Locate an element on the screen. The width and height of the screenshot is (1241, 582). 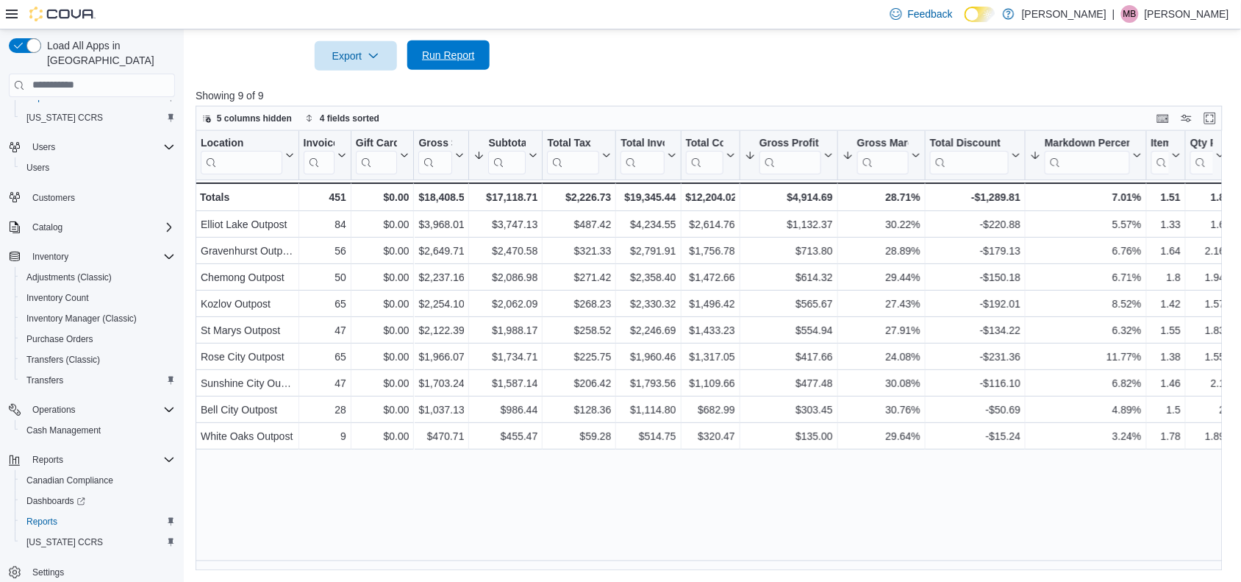
div: 2 is located at coordinates (1207, 410).